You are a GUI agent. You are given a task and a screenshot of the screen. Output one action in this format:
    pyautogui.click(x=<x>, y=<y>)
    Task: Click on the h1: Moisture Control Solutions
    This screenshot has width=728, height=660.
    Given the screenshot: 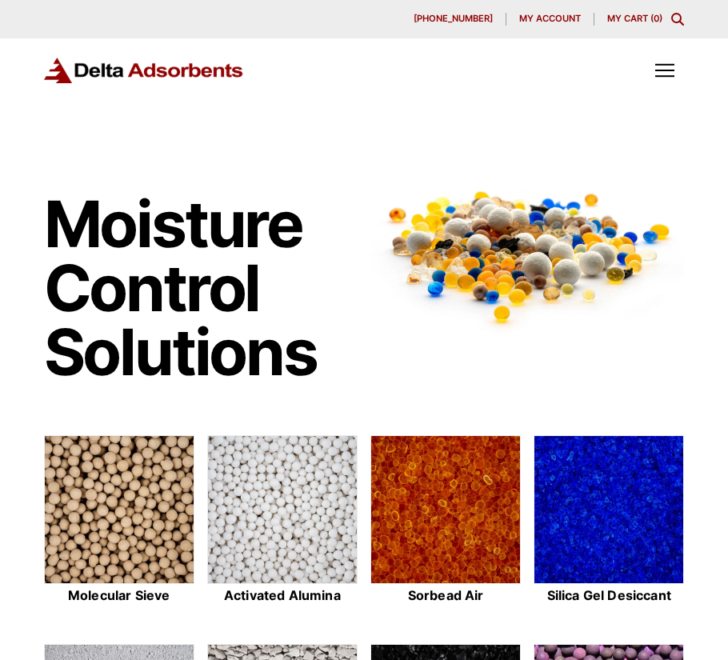 What is the action you would take?
    pyautogui.click(x=199, y=288)
    